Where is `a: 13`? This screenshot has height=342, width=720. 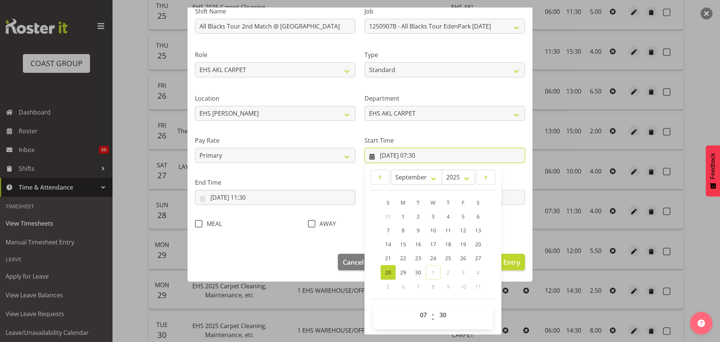 a: 13 is located at coordinates (478, 230).